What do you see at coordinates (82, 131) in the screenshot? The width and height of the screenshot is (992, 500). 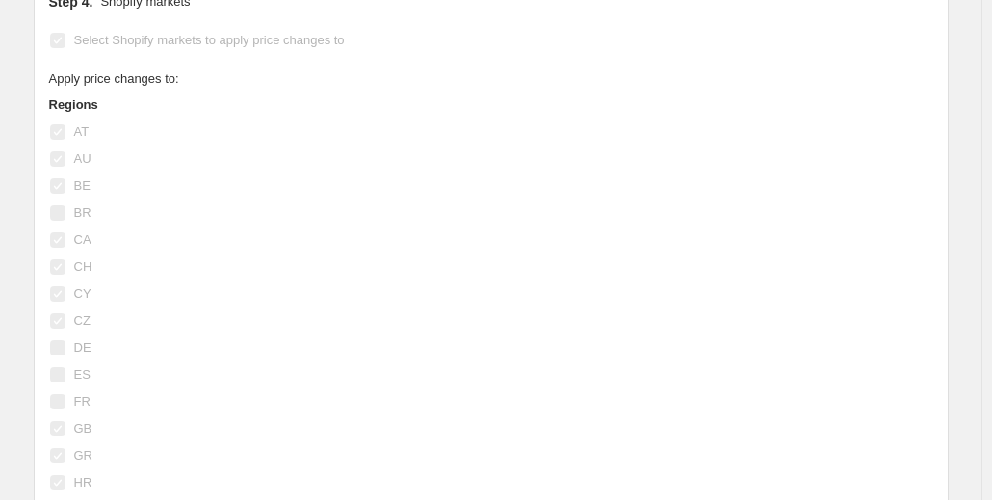 I see `span: AT` at bounding box center [82, 131].